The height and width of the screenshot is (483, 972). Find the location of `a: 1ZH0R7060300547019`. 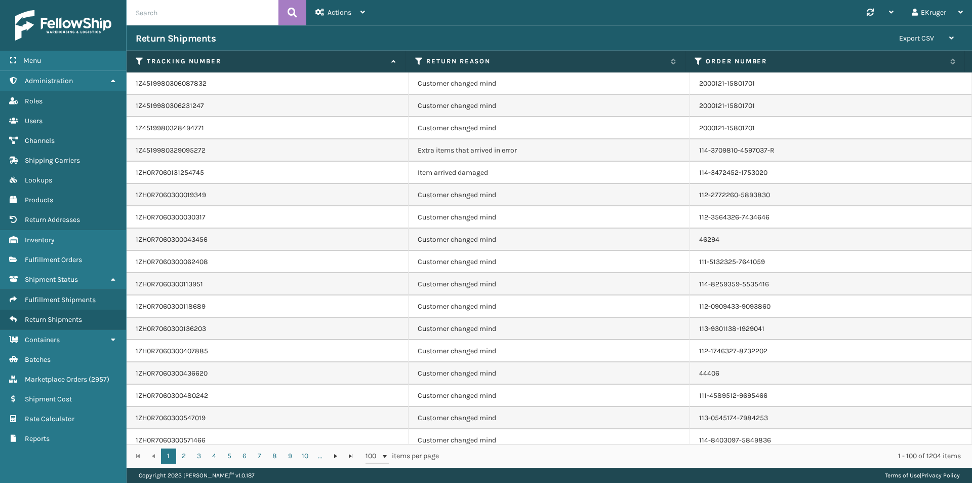

a: 1ZH0R7060300547019 is located at coordinates (171, 417).